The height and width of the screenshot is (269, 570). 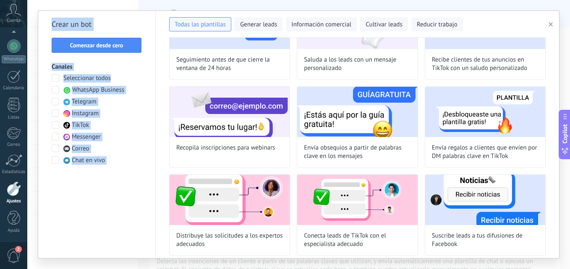 I want to click on div: Ajustes, so click(x=14, y=201).